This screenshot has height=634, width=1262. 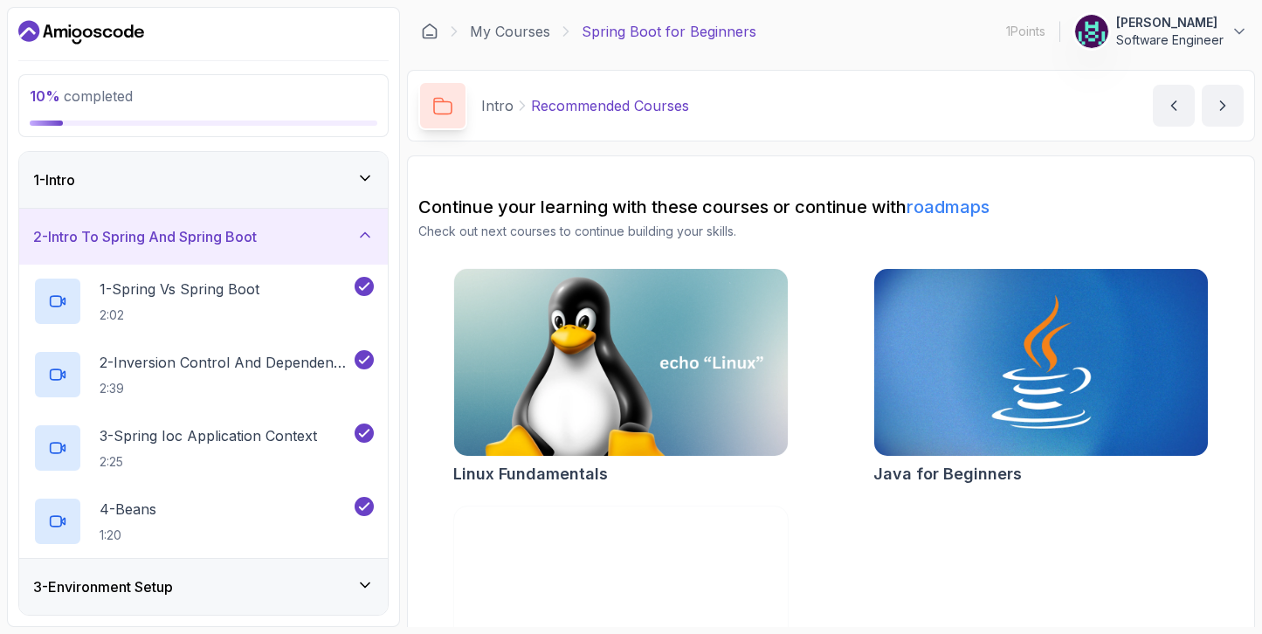 I want to click on h2: Java for Beginners, so click(x=947, y=474).